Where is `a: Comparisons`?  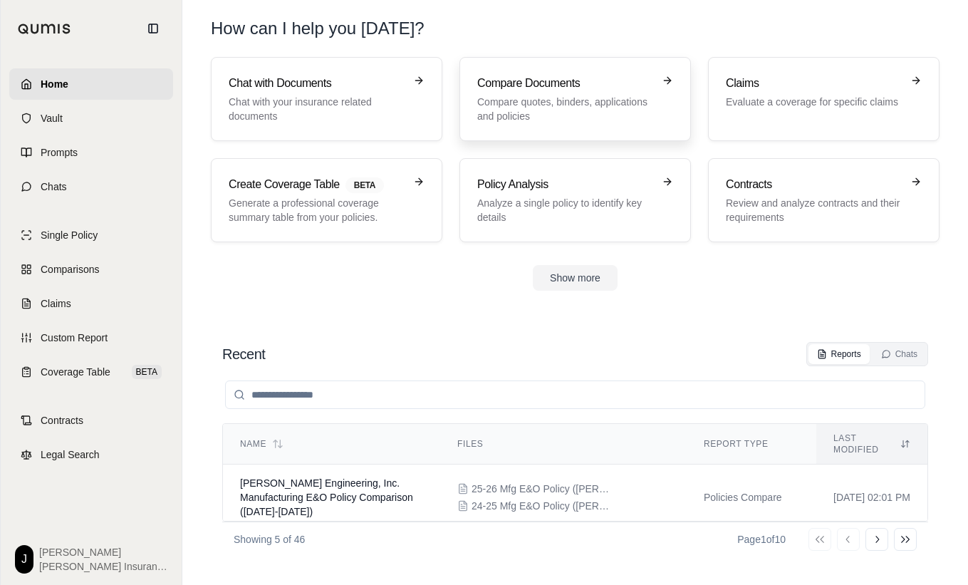 a: Comparisons is located at coordinates (91, 269).